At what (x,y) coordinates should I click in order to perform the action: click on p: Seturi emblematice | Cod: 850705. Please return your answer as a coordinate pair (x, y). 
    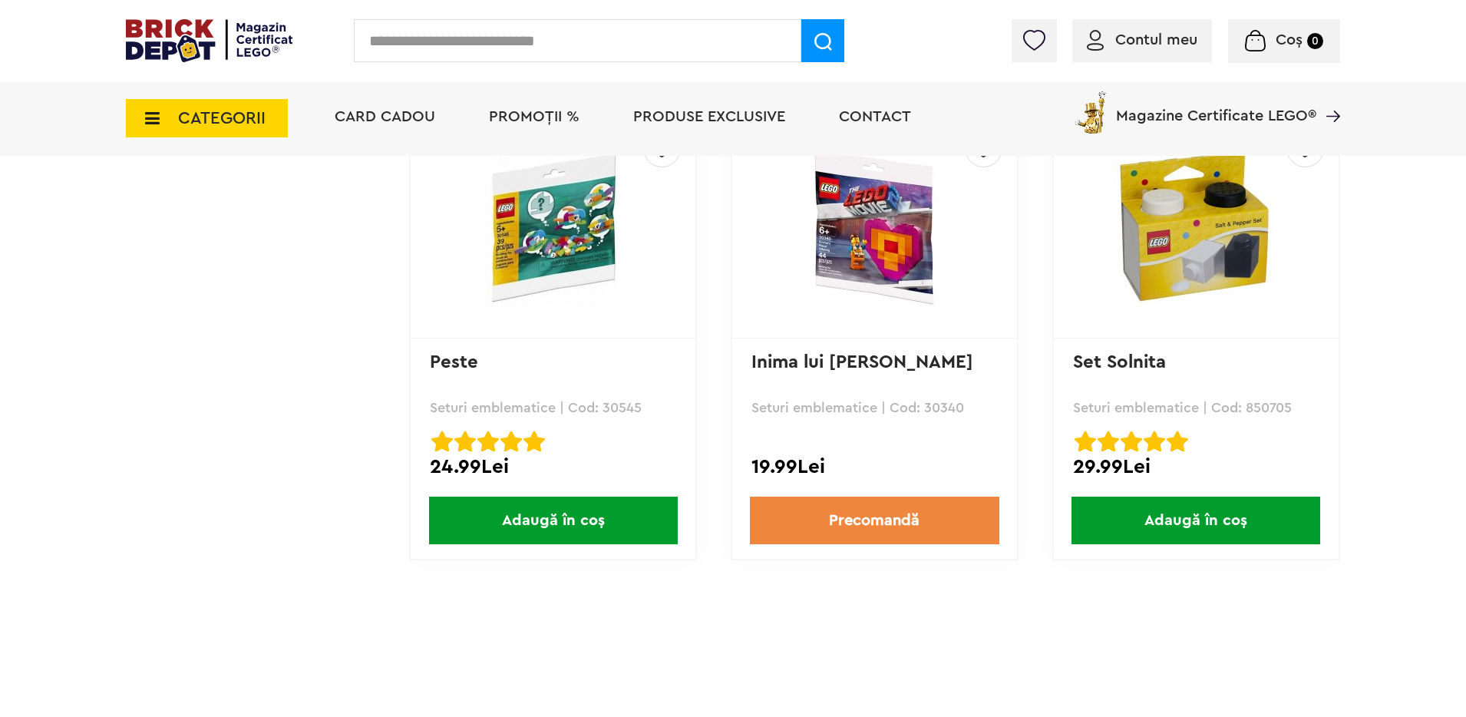
    Looking at the image, I should click on (1196, 408).